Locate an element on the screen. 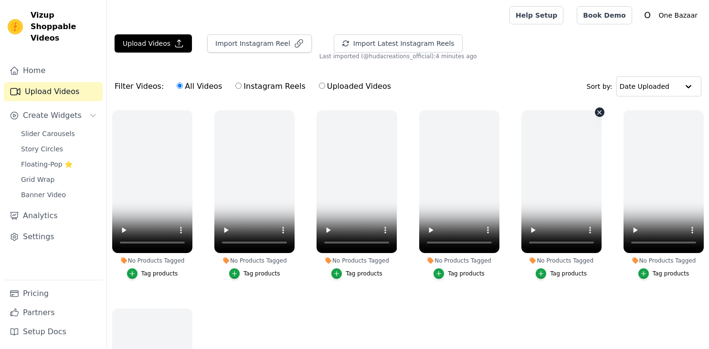  label: Uploaded Videos is located at coordinates (355, 86).